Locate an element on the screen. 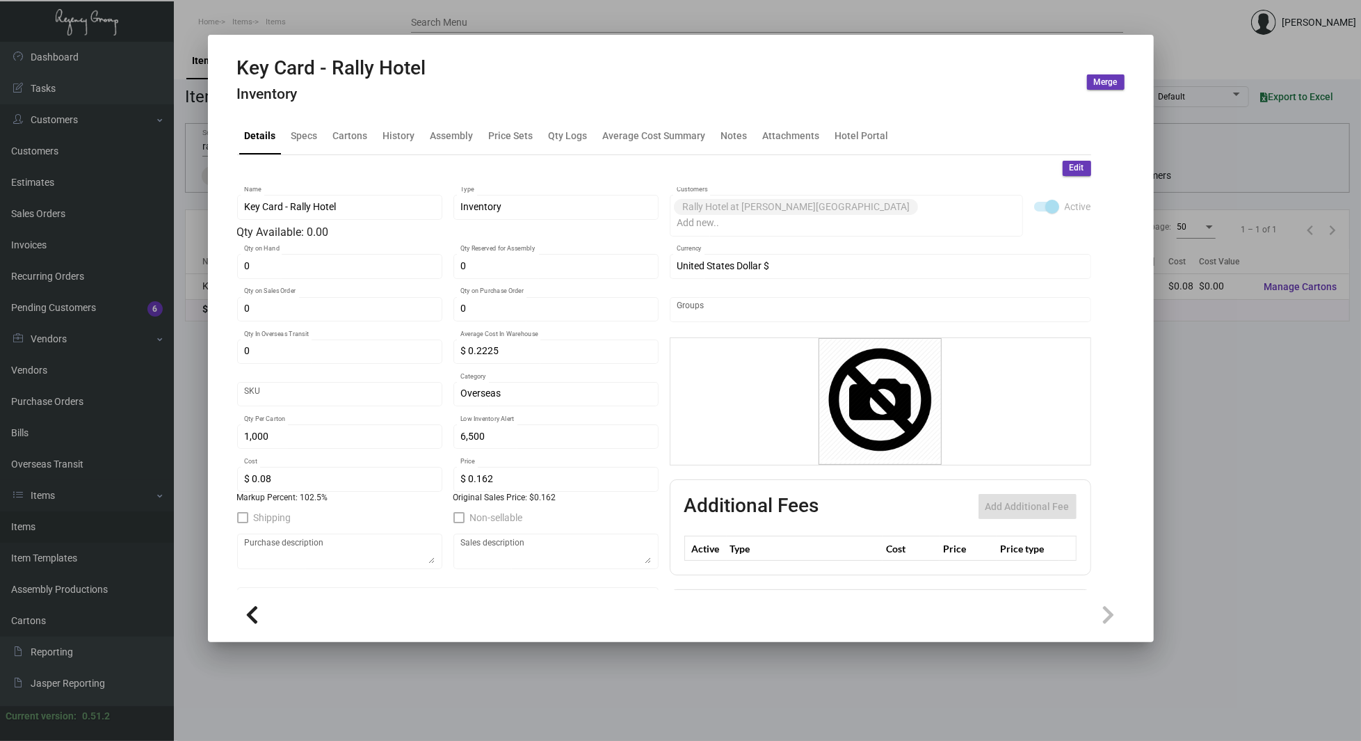  div: History is located at coordinates (399, 135).